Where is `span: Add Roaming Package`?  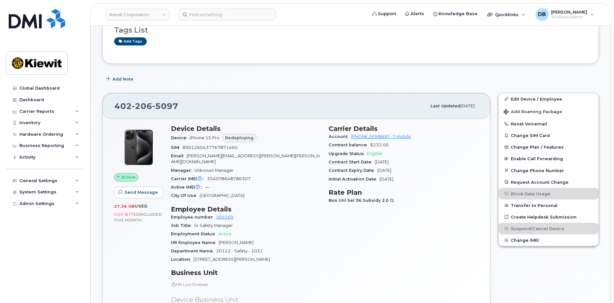
span: Add Roaming Package is located at coordinates (533, 112).